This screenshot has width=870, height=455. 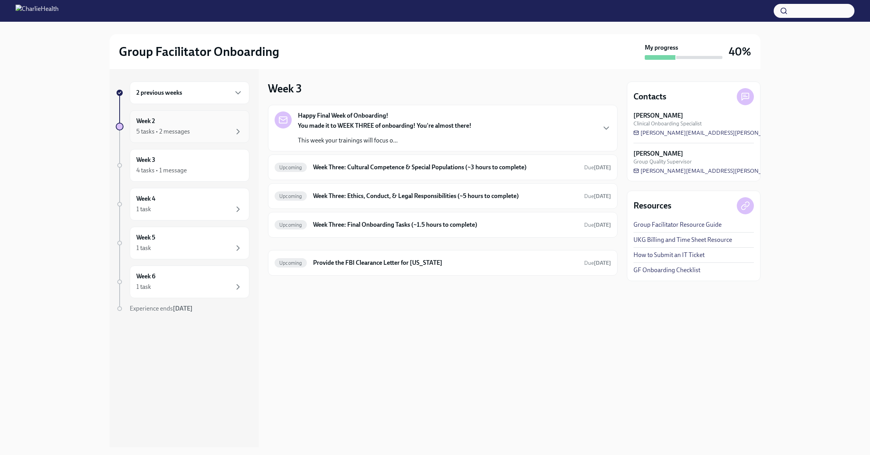 What do you see at coordinates (445, 196) in the screenshot?
I see `h6: Week Three: Ethics, Conduct, & Legal Responsibilities (~5 hours to complete)` at bounding box center [445, 196].